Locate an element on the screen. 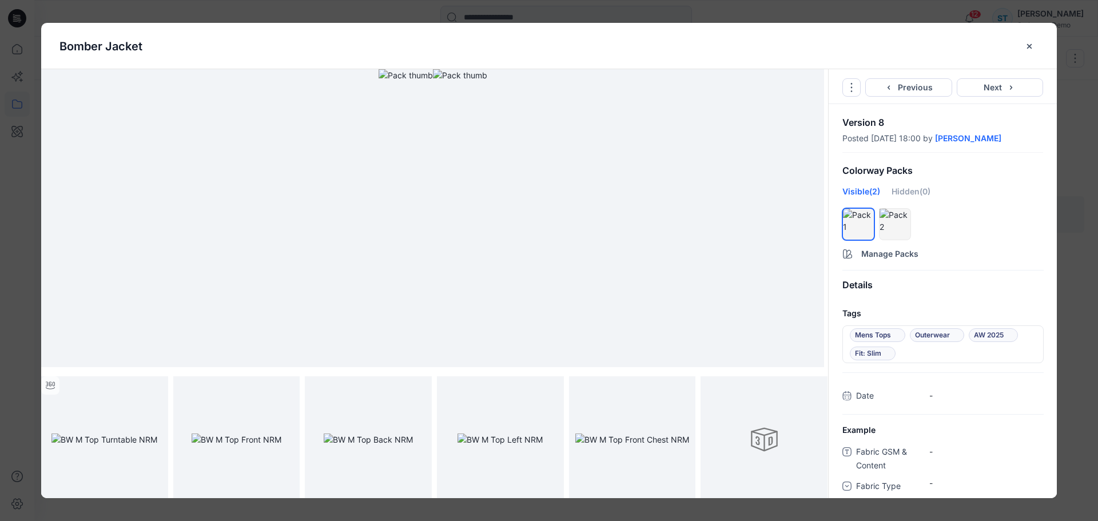  img: BW M Top Turntable NRM is located at coordinates (104, 439).